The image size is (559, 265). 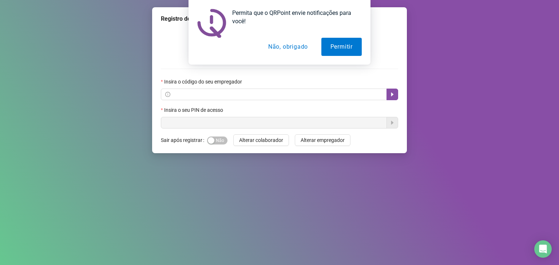 I want to click on button: Permitir, so click(x=341, y=47).